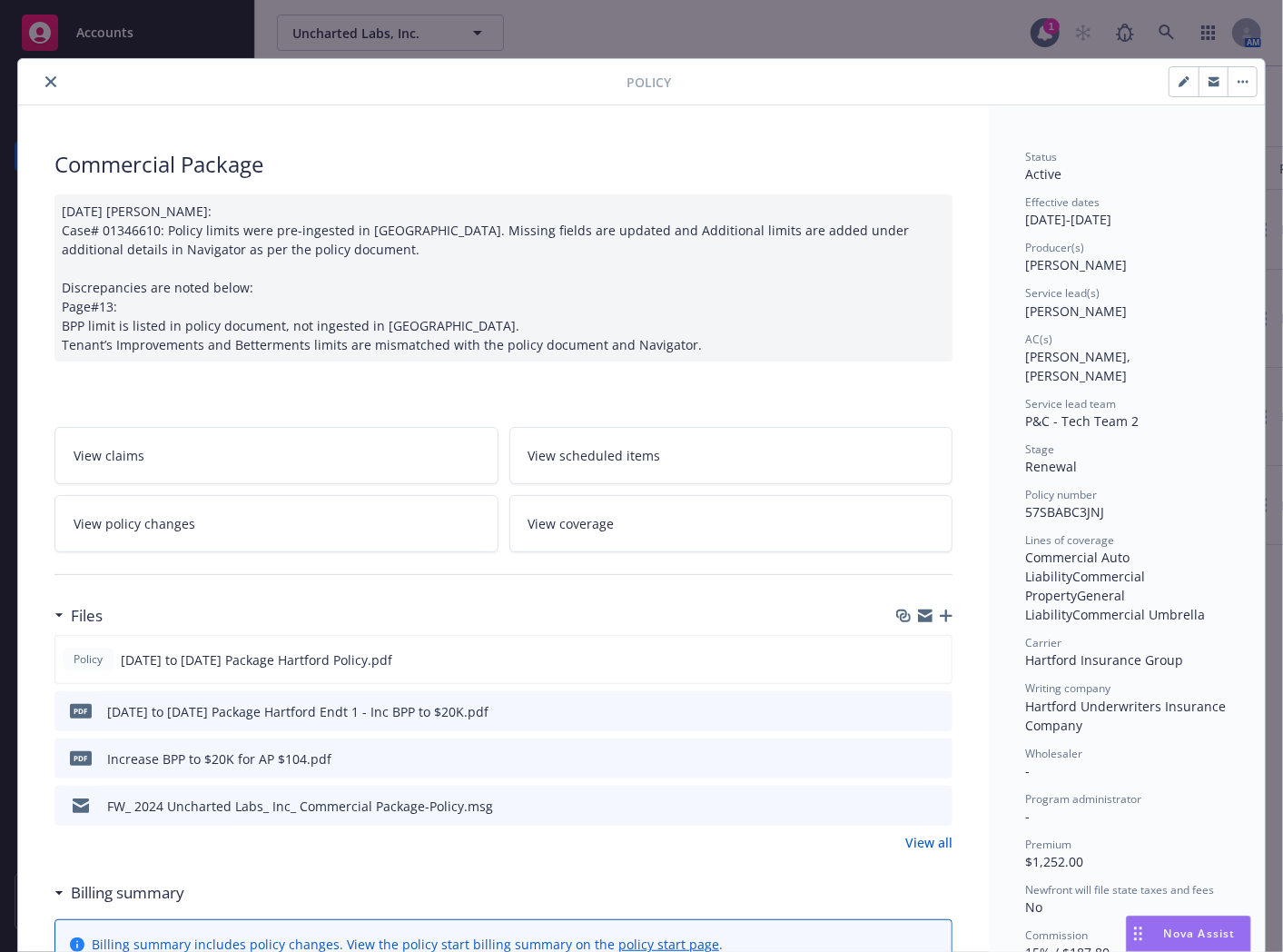  I want to click on span: View claims, so click(109, 455).